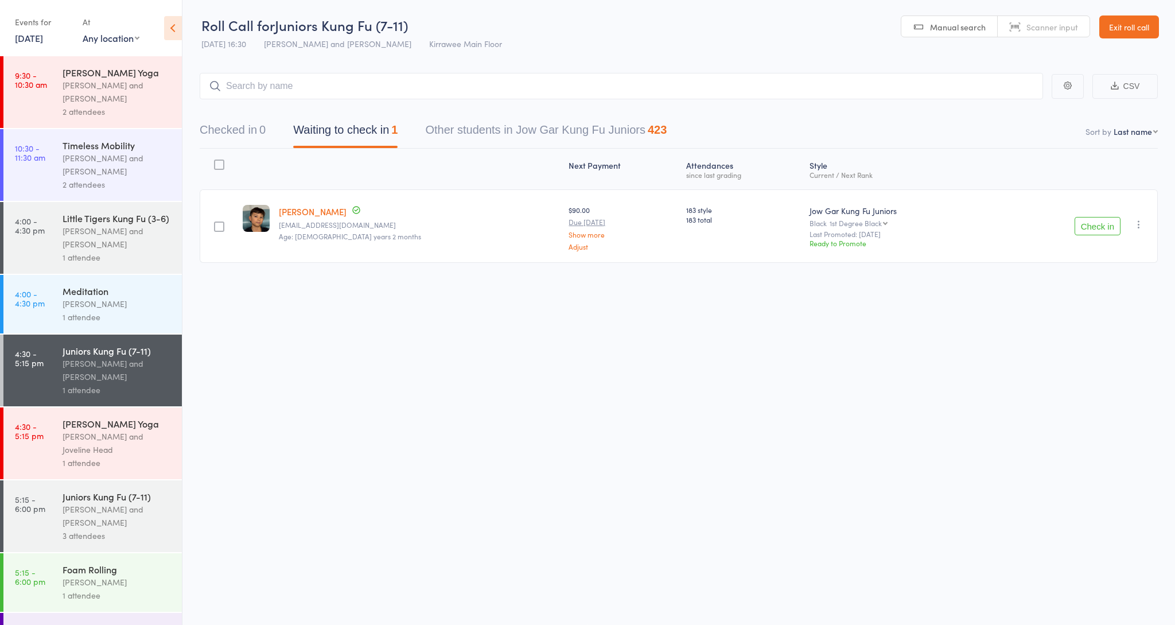 The width and height of the screenshot is (1175, 625). Describe the element at coordinates (31, 80) in the screenshot. I see `time: 9:30 - 10:30 am` at that location.